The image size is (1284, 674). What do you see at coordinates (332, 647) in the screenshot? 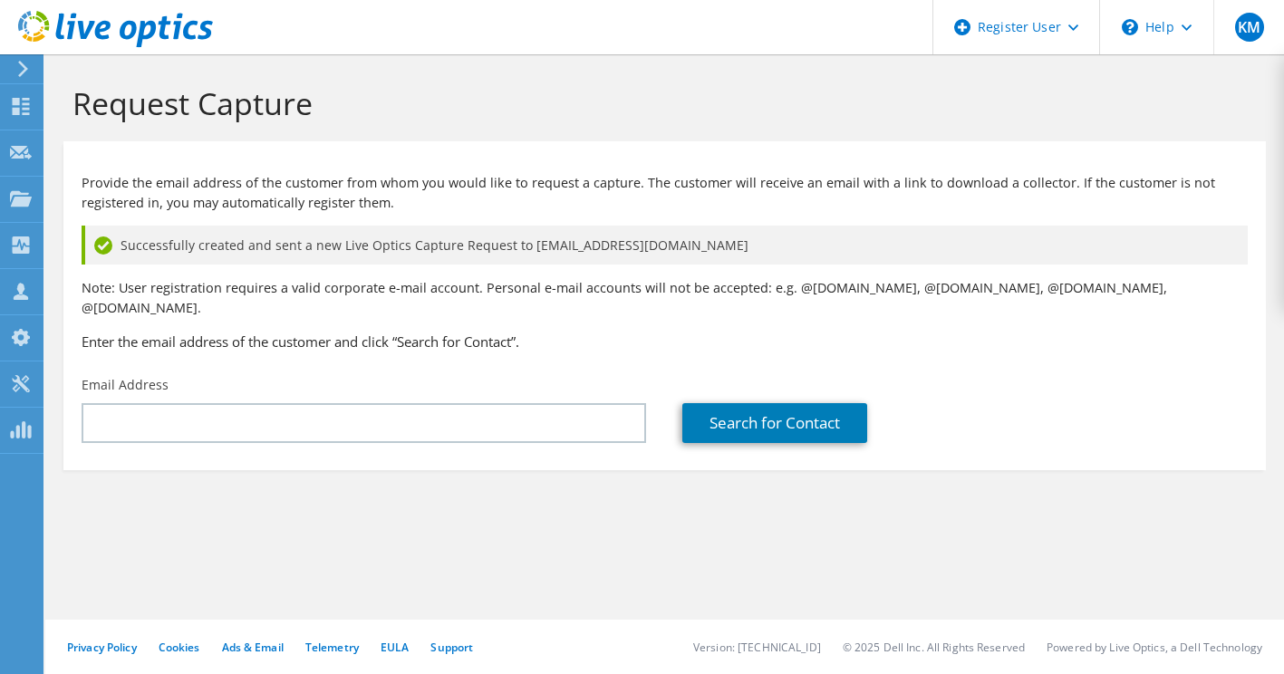
I see `a: Telemetry` at bounding box center [332, 647].